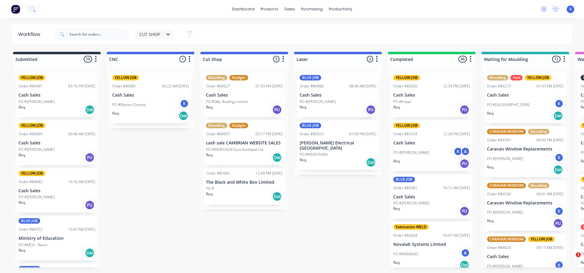 The height and width of the screenshot is (273, 584). I want to click on p: Ministry of Education, so click(57, 238).